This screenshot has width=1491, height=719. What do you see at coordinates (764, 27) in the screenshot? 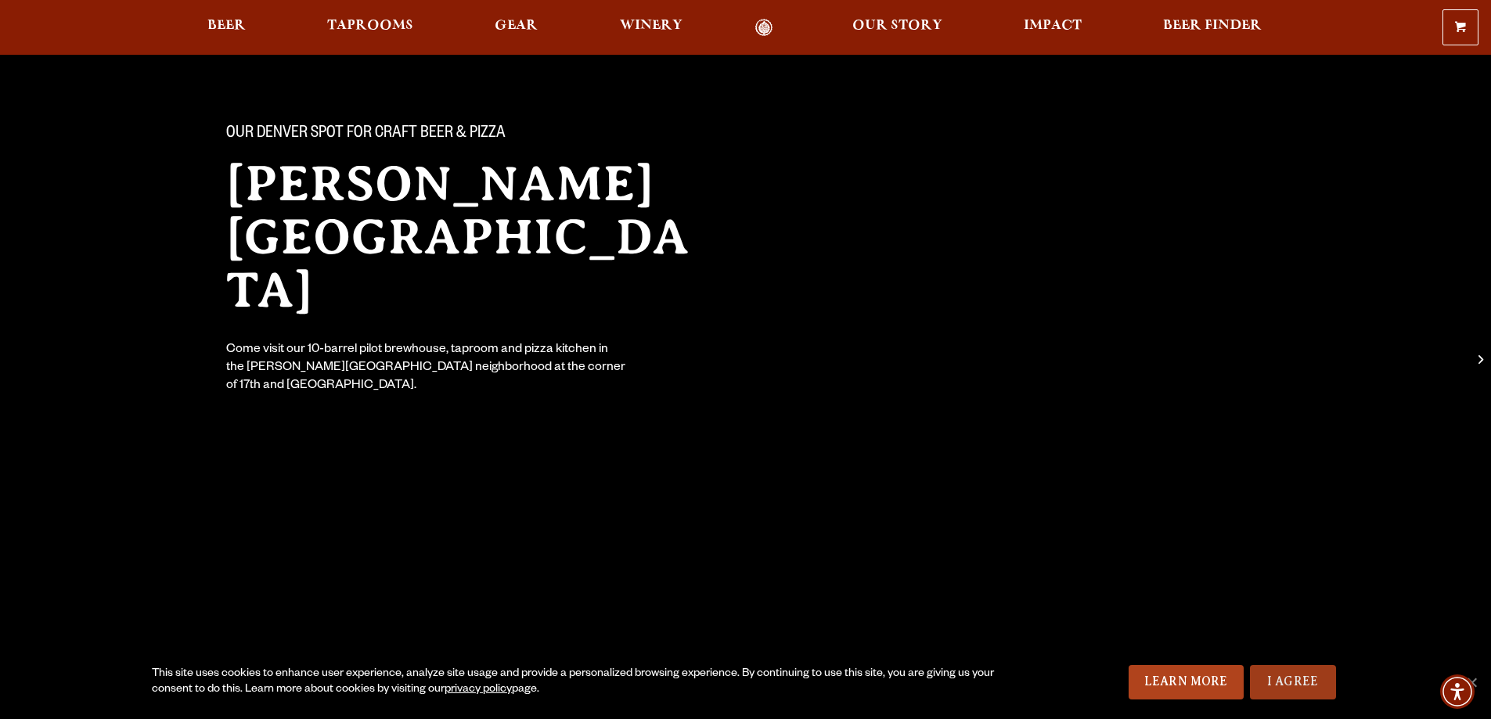
I see `a: Odell Home` at bounding box center [764, 27].